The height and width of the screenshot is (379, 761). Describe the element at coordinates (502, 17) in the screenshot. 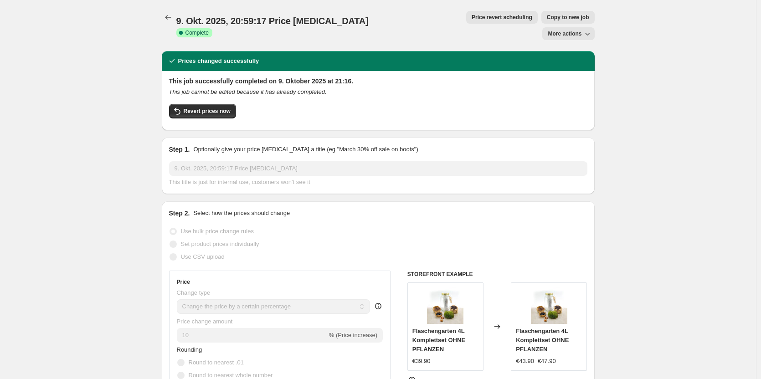

I see `span: Price revert scheduling` at that location.